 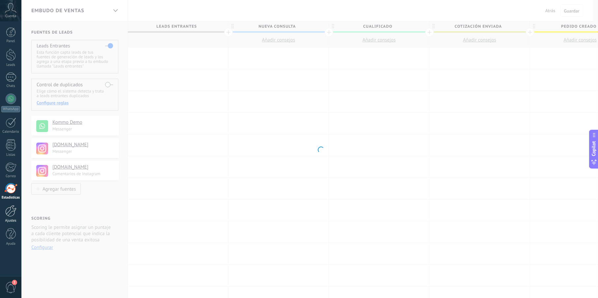 What do you see at coordinates (11, 244) in the screenshot?
I see `div: Ayuda` at bounding box center [11, 244].